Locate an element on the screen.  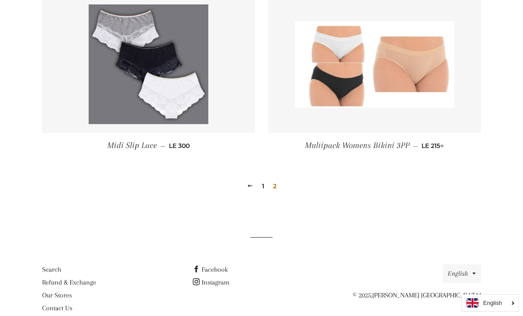
a: Contact Us is located at coordinates (57, 308).